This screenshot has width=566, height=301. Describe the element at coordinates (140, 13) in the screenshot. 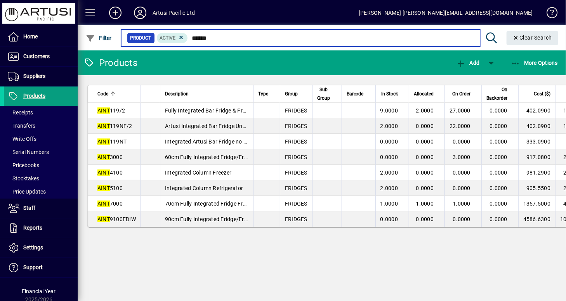

I see `button: Profile` at that location.